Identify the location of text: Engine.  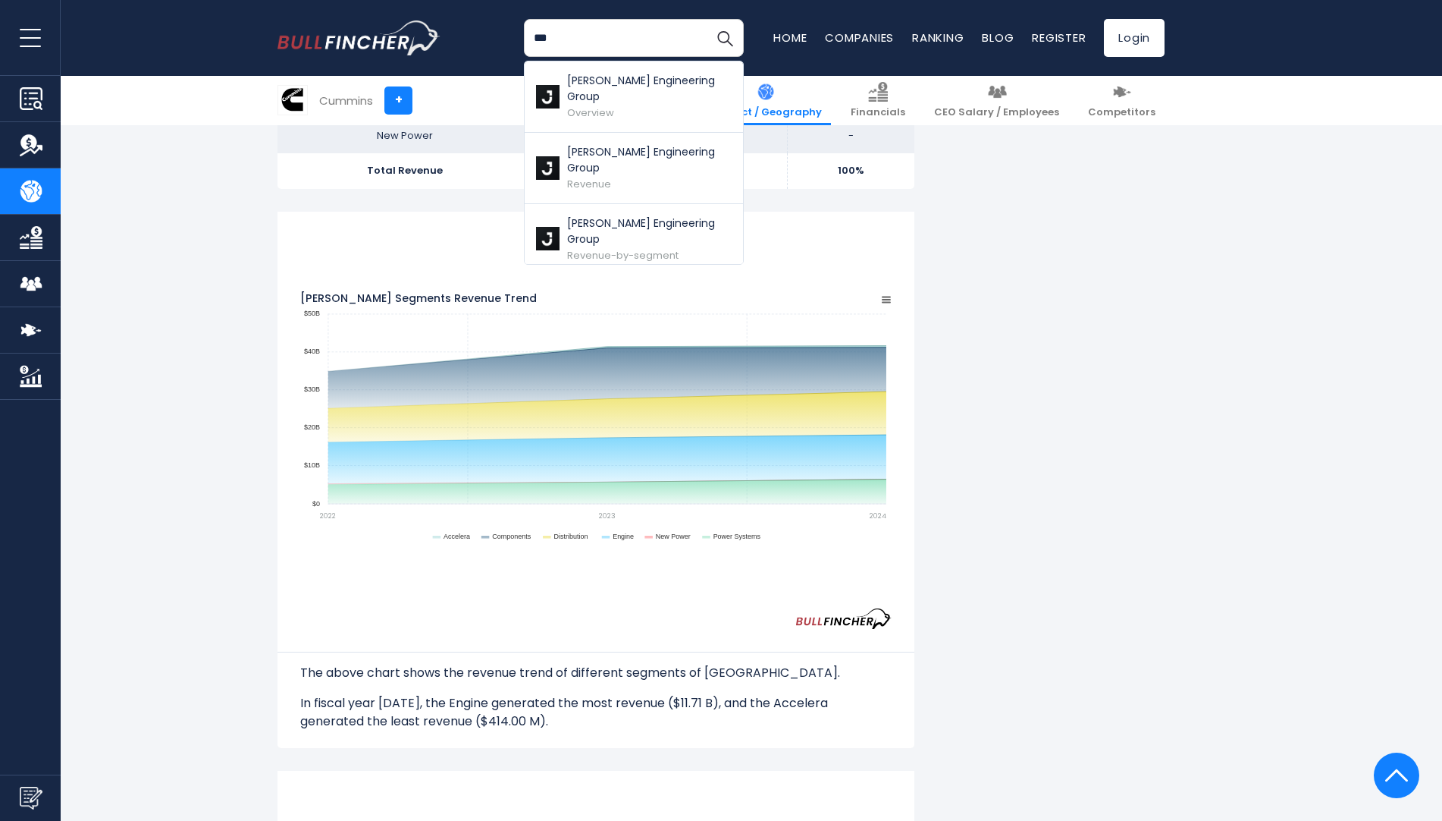
(623, 536).